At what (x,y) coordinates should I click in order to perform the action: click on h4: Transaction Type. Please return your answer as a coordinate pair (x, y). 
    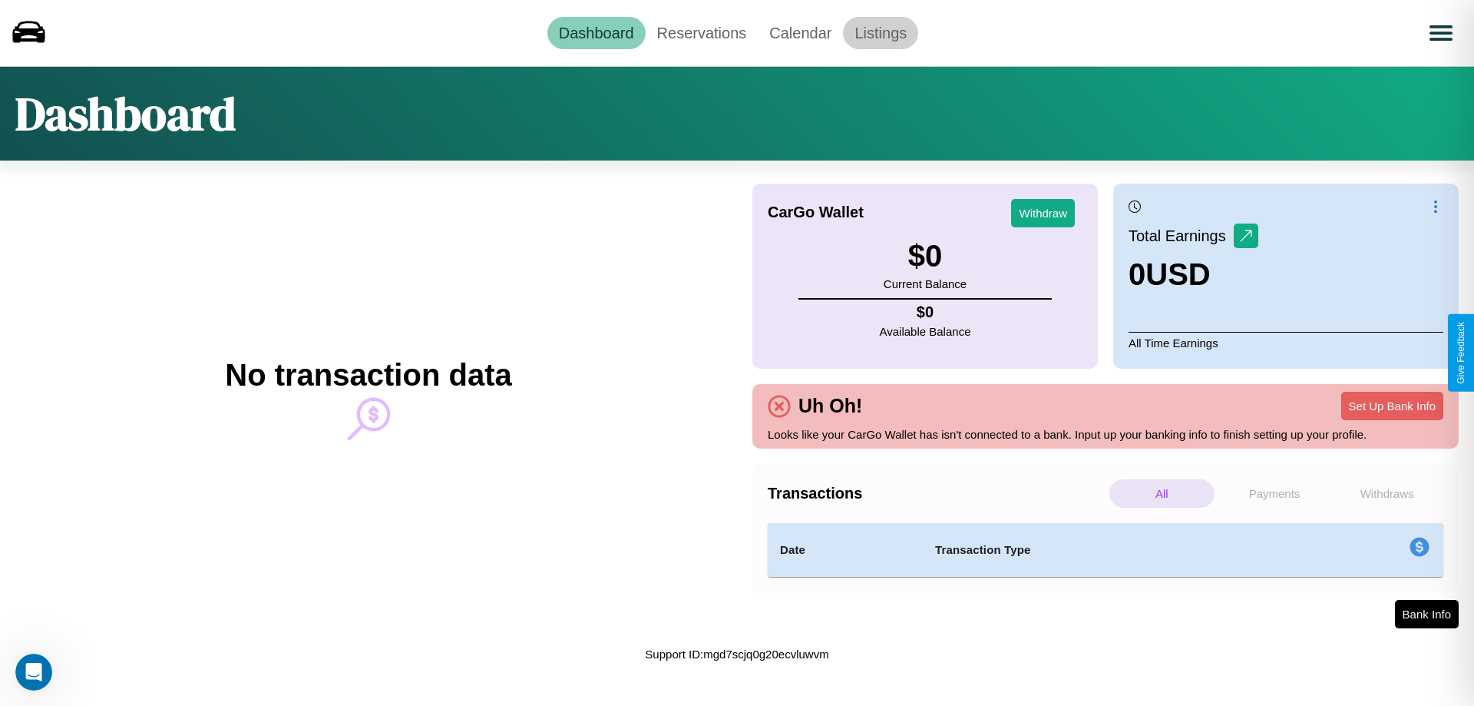
    Looking at the image, I should click on (1110, 550).